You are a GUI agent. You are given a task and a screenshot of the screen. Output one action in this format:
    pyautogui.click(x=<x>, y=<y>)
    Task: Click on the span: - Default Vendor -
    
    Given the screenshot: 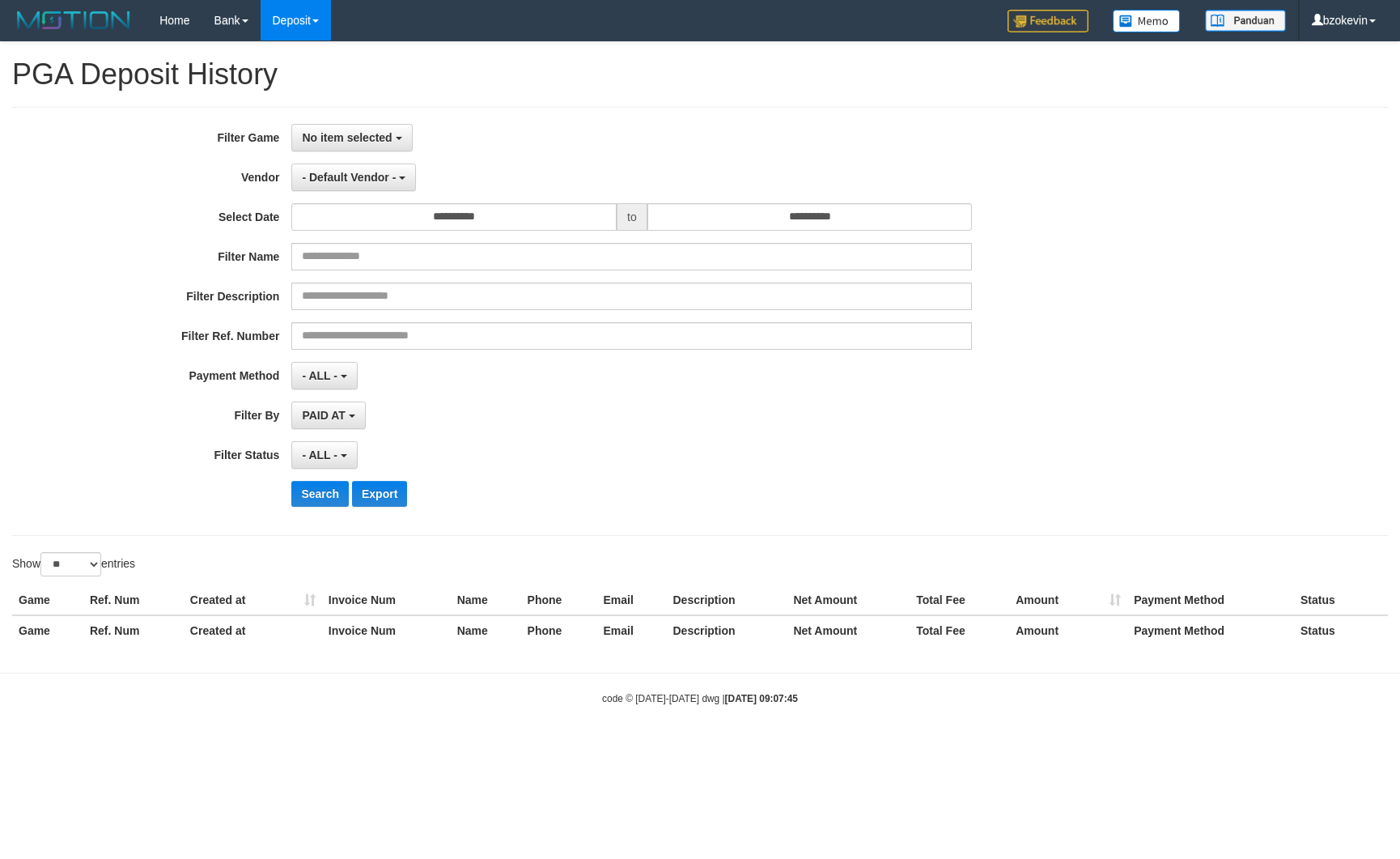 What is the action you would take?
    pyautogui.click(x=349, y=177)
    